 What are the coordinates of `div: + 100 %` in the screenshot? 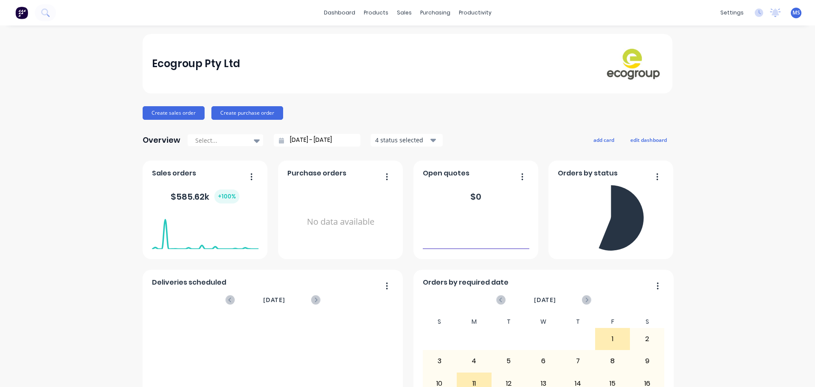 It's located at (227, 196).